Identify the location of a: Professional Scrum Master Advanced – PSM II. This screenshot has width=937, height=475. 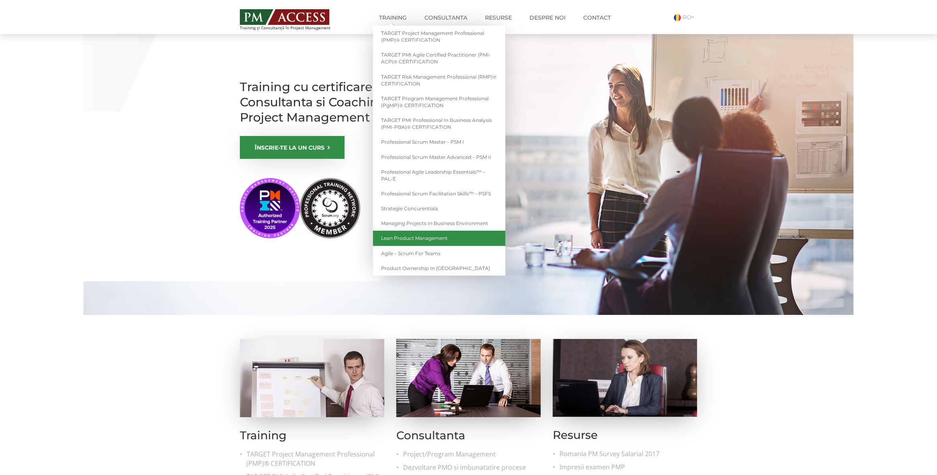
(439, 157).